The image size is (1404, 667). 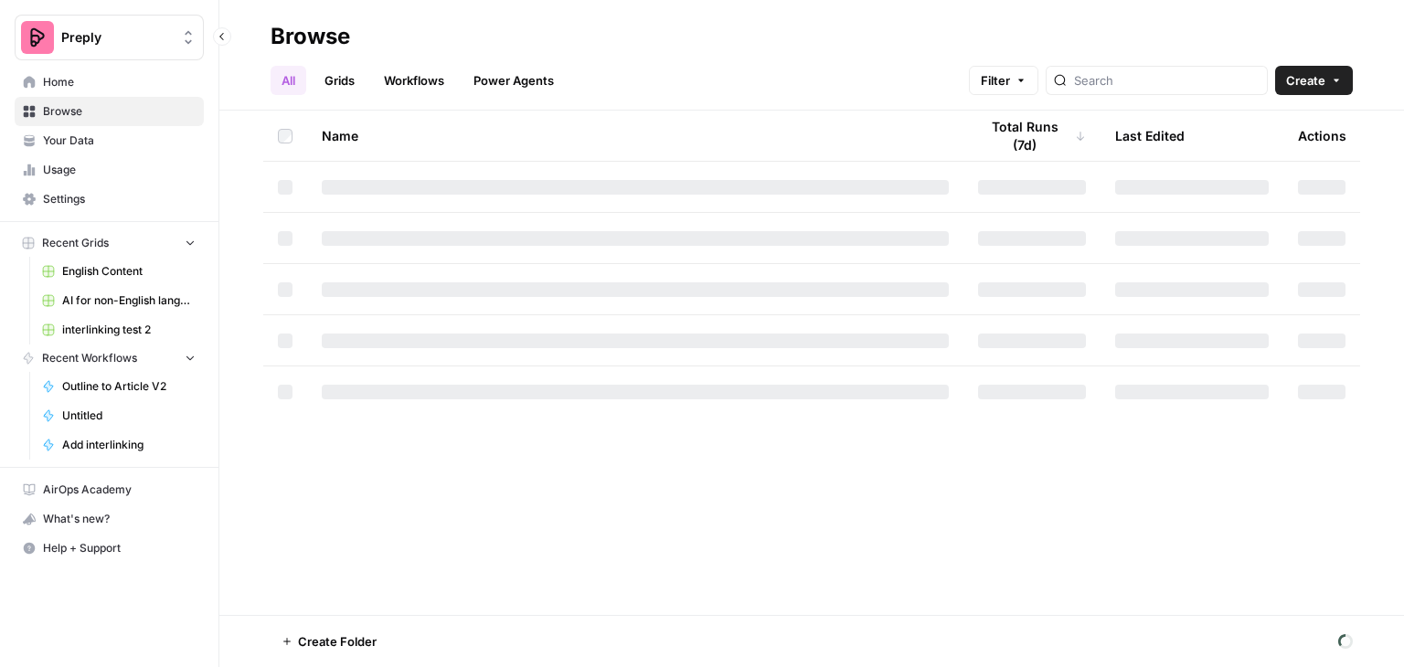 What do you see at coordinates (996, 80) in the screenshot?
I see `span: Filter` at bounding box center [996, 80].